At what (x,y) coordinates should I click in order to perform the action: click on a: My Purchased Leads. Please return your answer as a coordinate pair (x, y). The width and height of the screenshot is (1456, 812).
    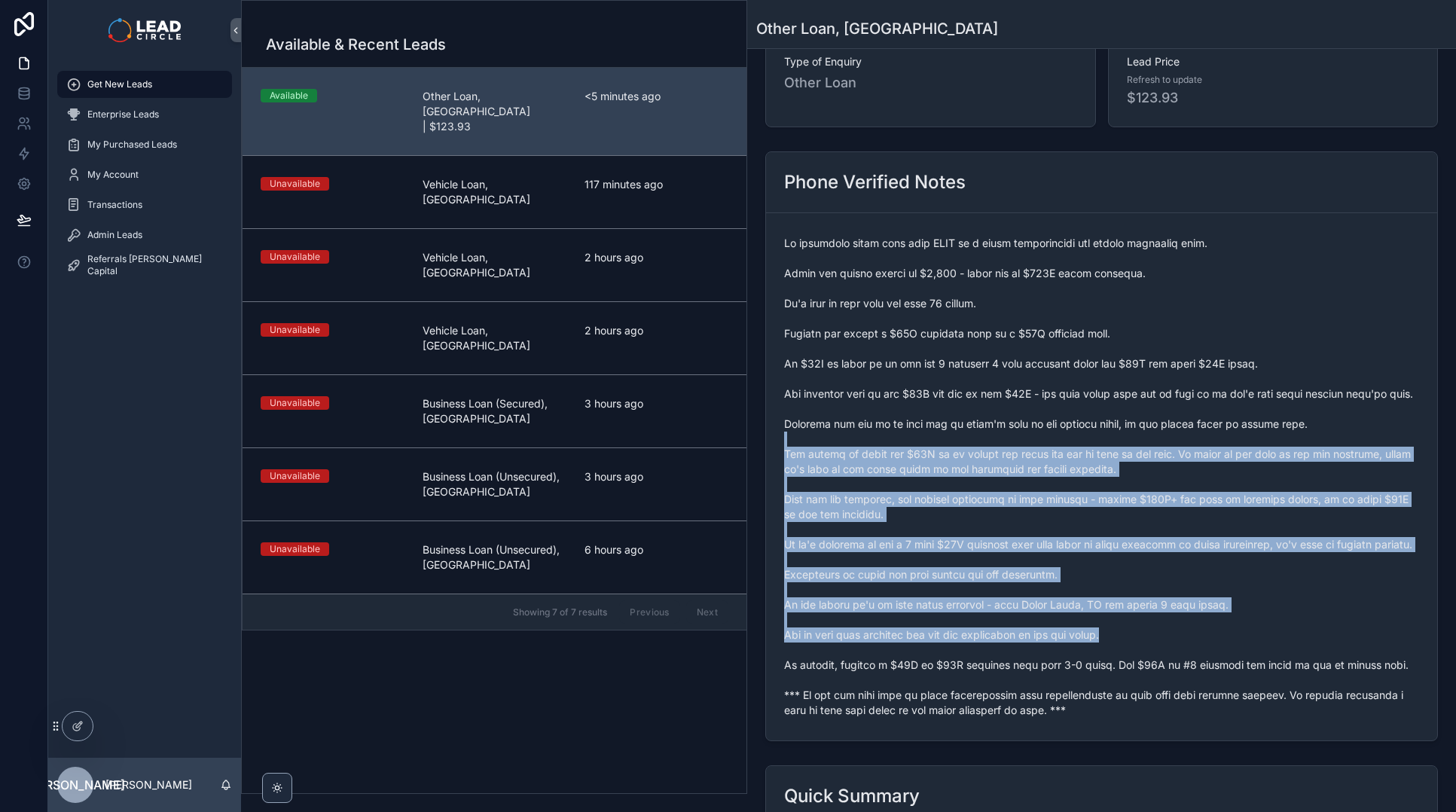
    Looking at the image, I should click on (145, 145).